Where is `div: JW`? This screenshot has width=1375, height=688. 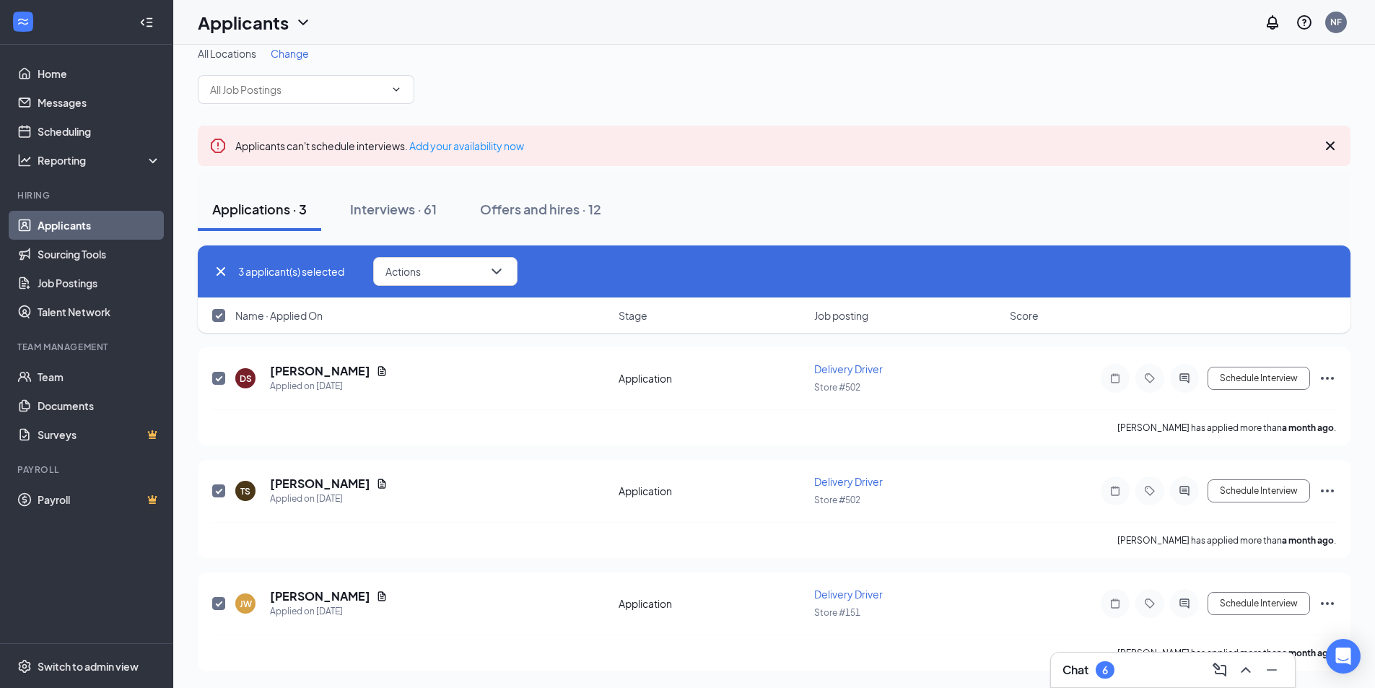 div: JW is located at coordinates (245, 604).